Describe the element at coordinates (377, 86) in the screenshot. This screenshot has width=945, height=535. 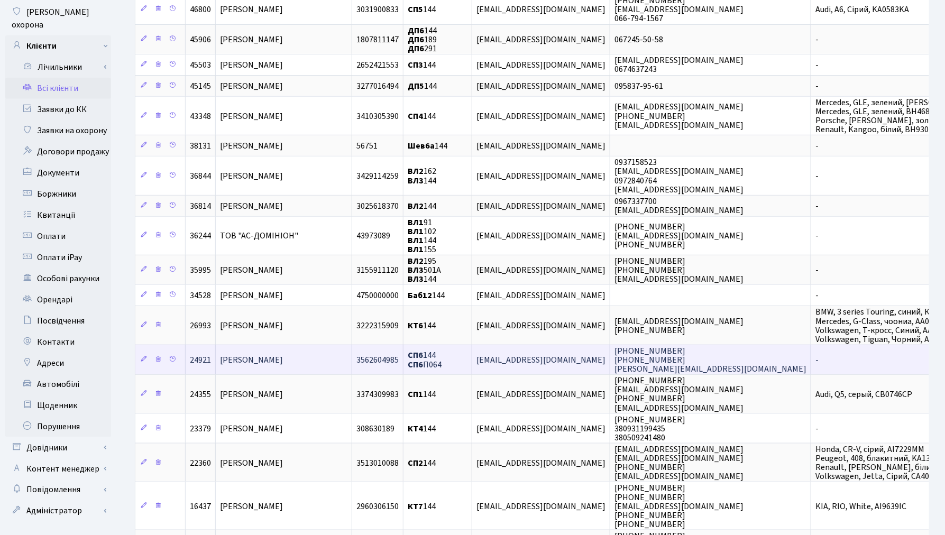
I see `span: 3277016494` at that location.